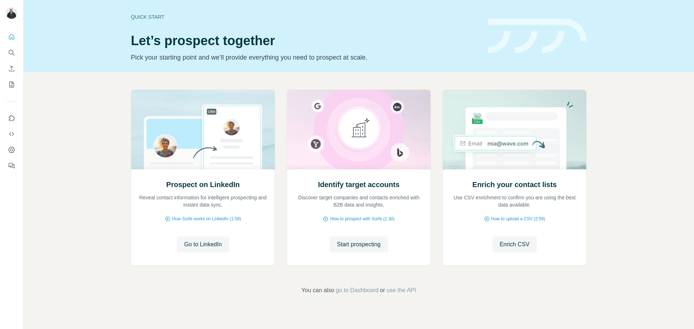 The image size is (694, 329). Describe the element at coordinates (357, 291) in the screenshot. I see `span: go to Dashboard` at that location.